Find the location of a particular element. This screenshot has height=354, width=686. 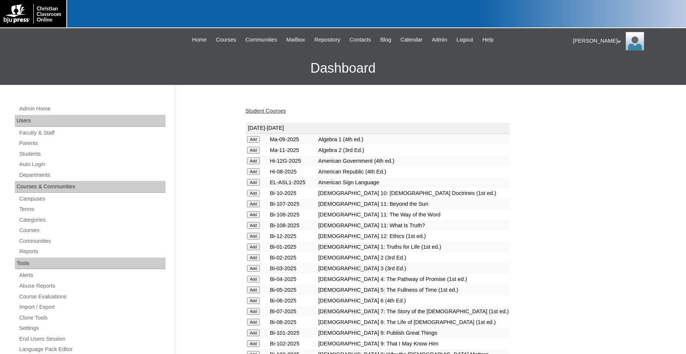

a: Settings is located at coordinates (92, 328).